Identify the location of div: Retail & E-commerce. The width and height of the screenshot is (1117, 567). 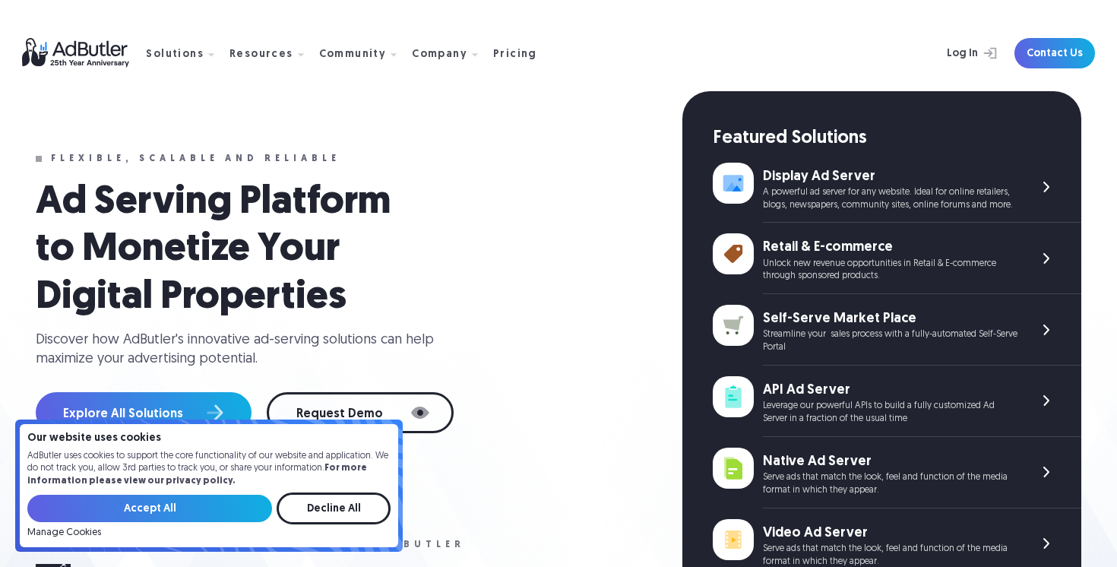
(890, 247).